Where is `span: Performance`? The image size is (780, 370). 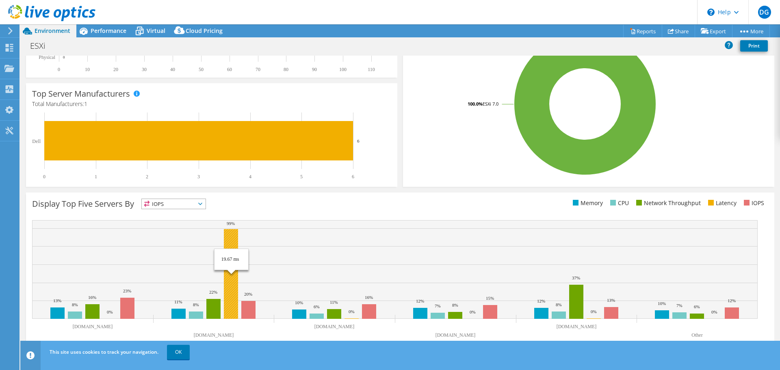 span: Performance is located at coordinates (109, 30).